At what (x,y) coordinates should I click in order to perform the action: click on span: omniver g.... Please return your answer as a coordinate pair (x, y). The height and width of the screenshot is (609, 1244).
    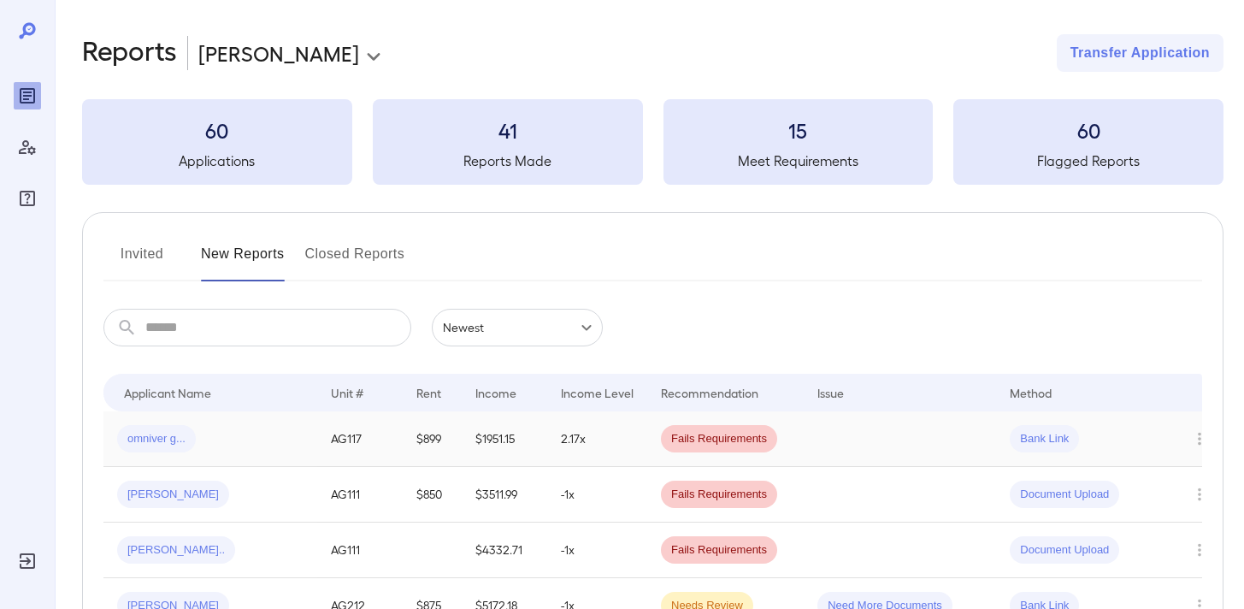
    Looking at the image, I should click on (157, 439).